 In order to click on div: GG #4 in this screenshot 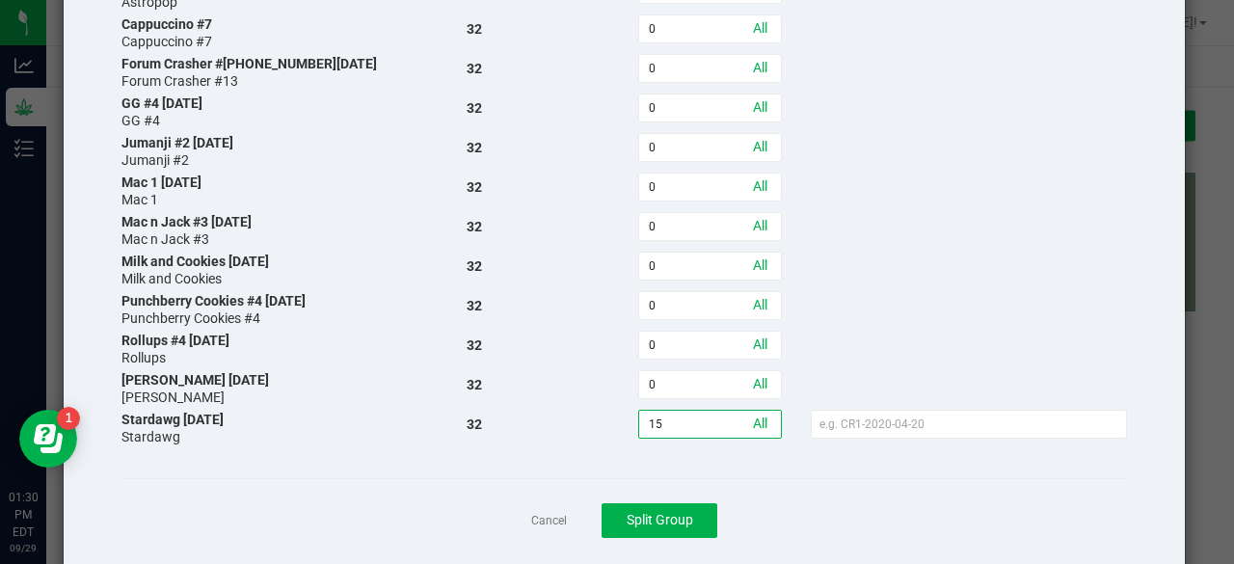, I will do `click(280, 121)`.